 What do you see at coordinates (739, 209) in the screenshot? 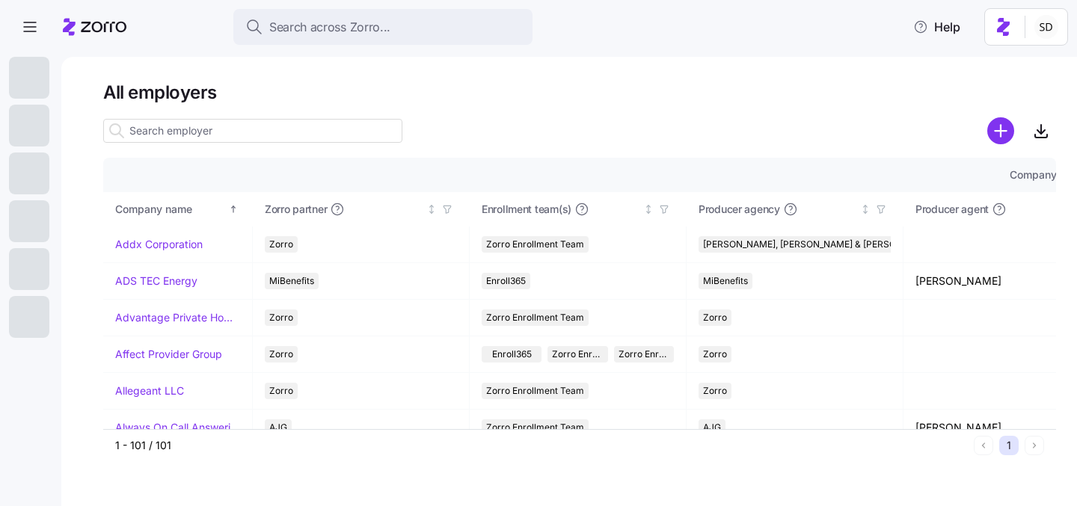
I see `span: Producer agency` at bounding box center [739, 209].